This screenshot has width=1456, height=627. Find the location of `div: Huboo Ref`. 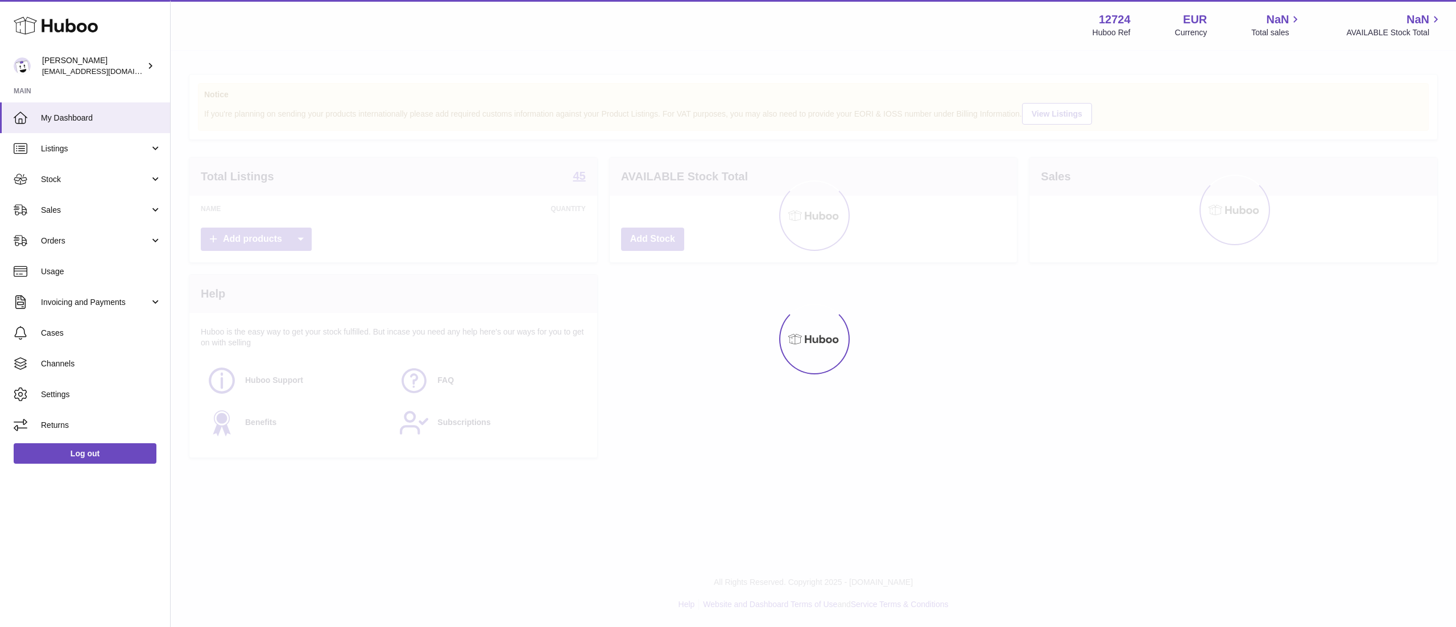

div: Huboo Ref is located at coordinates (1111, 32).